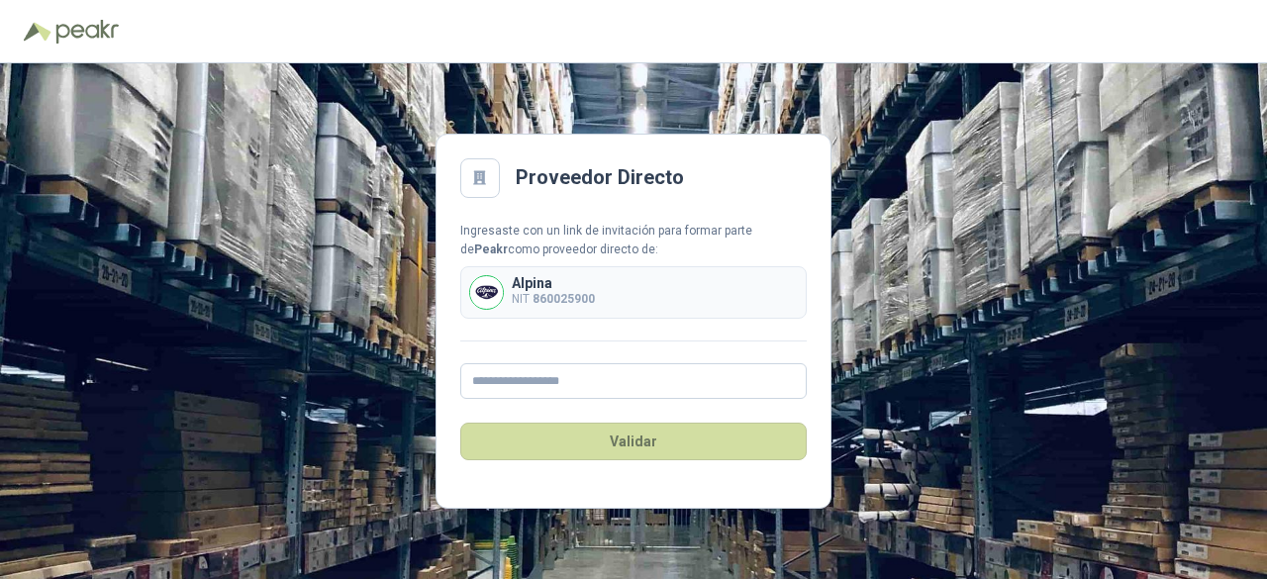  What do you see at coordinates (633, 241) in the screenshot?
I see `div: Ingresaste con un link de invitación para formar parte de como proveedor directo de:` at bounding box center [633, 241].